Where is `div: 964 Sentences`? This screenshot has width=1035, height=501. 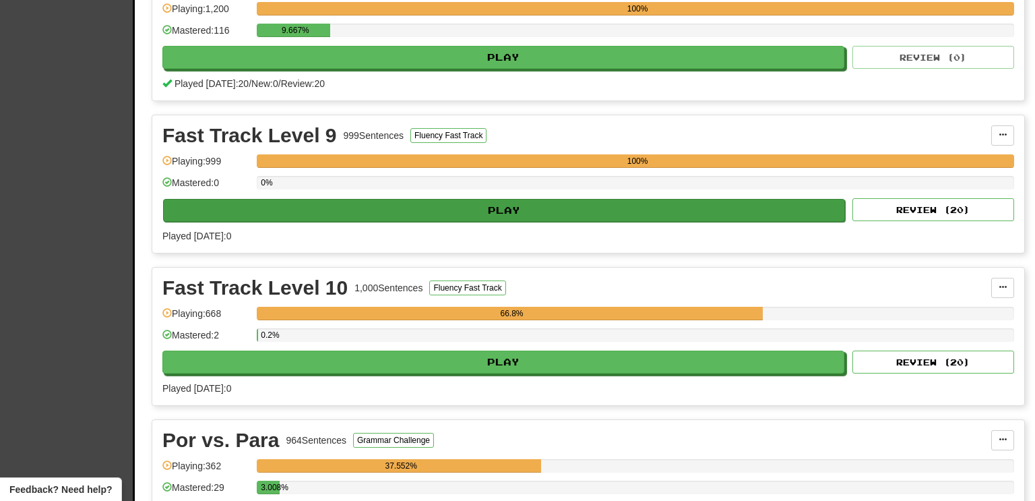 div: 964 Sentences is located at coordinates (316, 440).